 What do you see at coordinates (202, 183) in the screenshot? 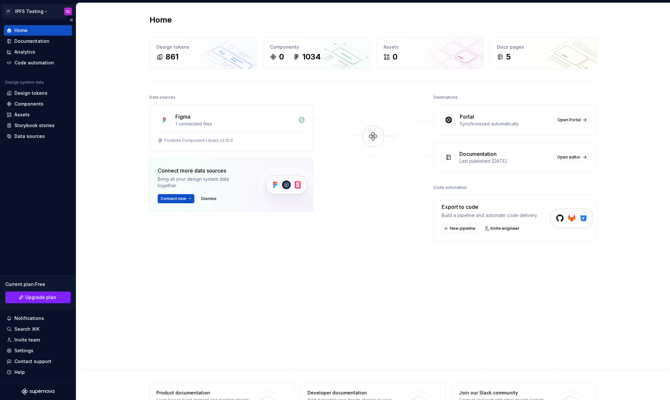
I see `div: Bring all your design system data together.` at bounding box center [202, 183].